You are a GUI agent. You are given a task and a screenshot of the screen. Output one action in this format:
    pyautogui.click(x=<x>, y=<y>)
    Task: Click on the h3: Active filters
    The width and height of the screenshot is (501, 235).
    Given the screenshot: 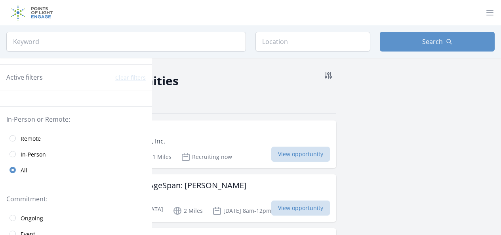 What is the action you would take?
    pyautogui.click(x=25, y=77)
    